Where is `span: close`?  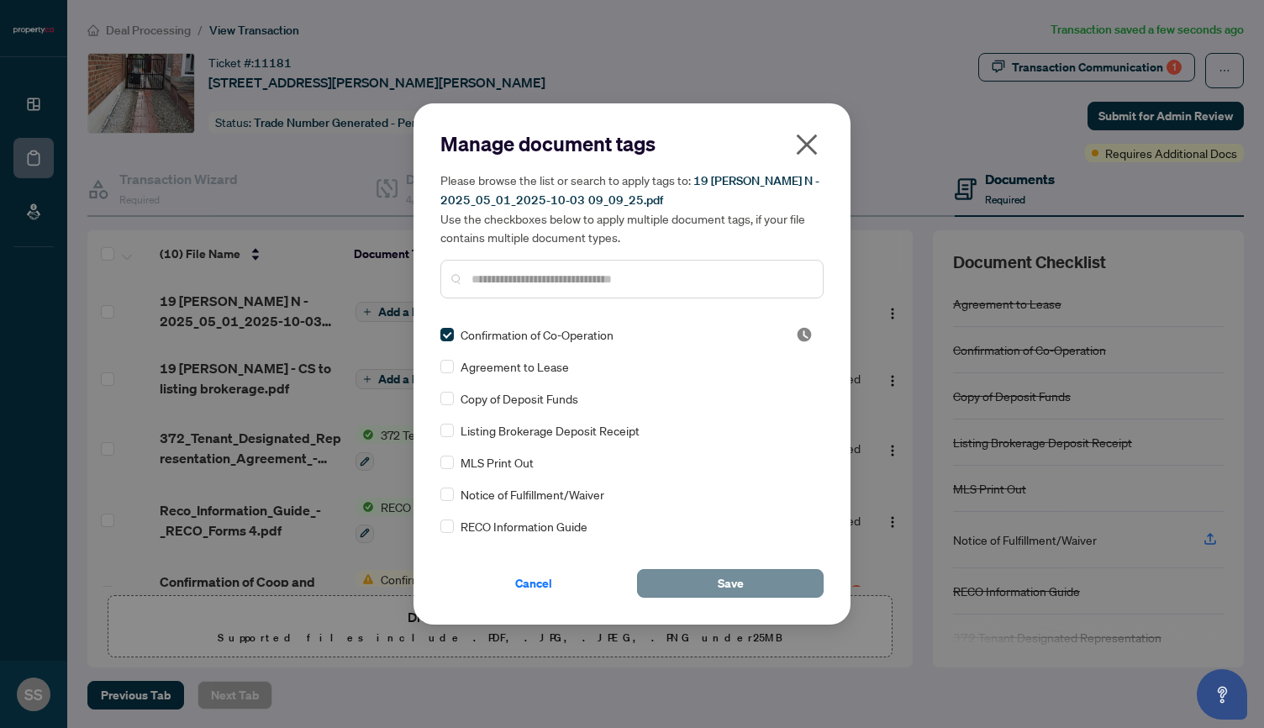 span: close is located at coordinates (807, 145).